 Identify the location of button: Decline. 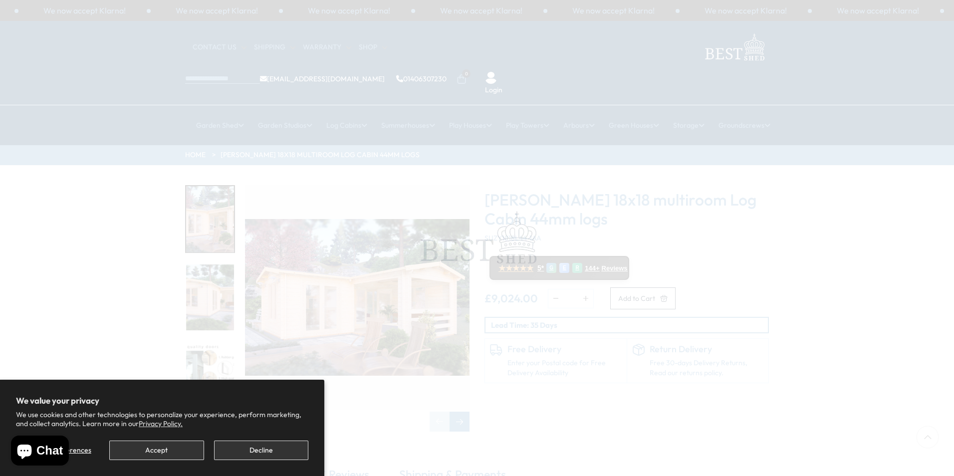
(261, 450).